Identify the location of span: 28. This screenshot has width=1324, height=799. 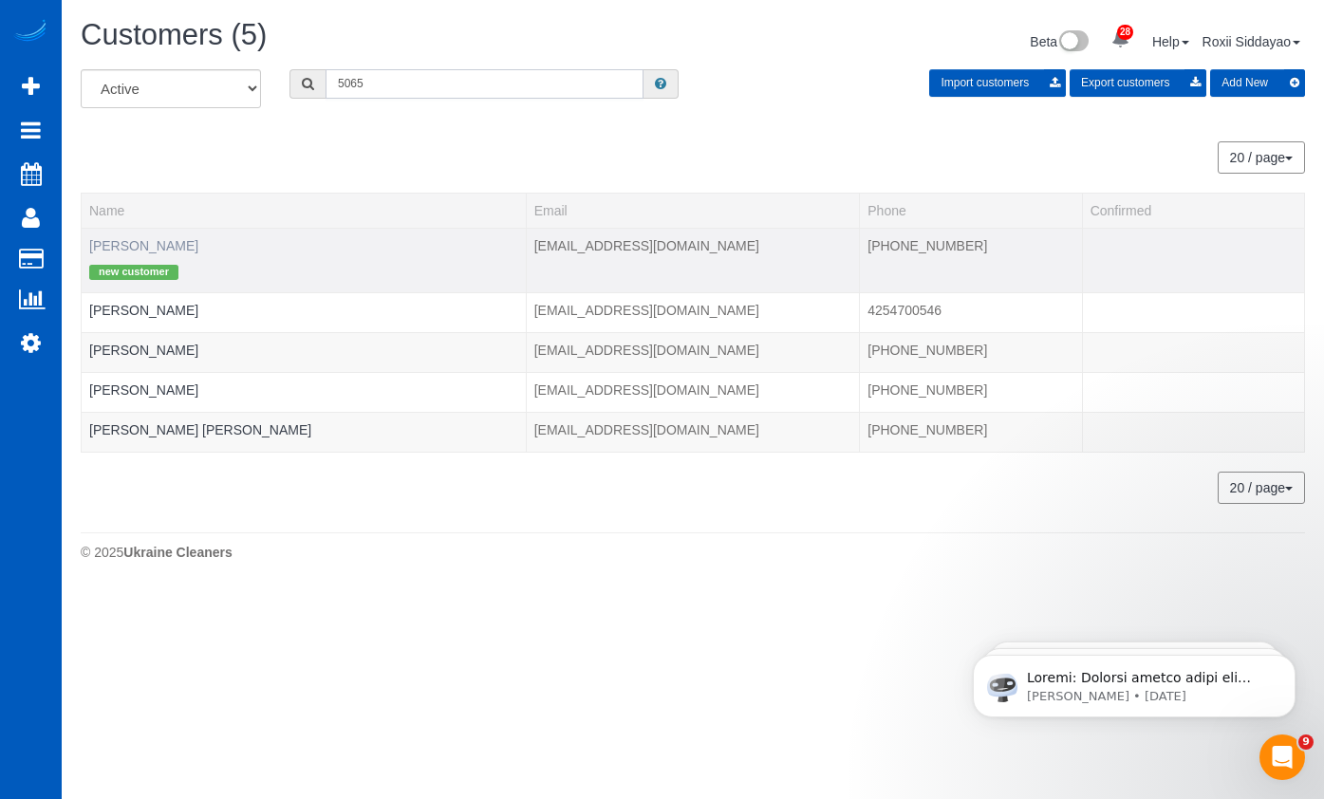
(1125, 32).